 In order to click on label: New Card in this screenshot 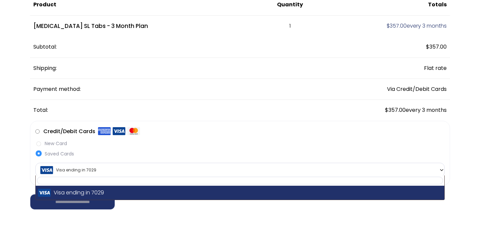, I will do `click(240, 144)`.